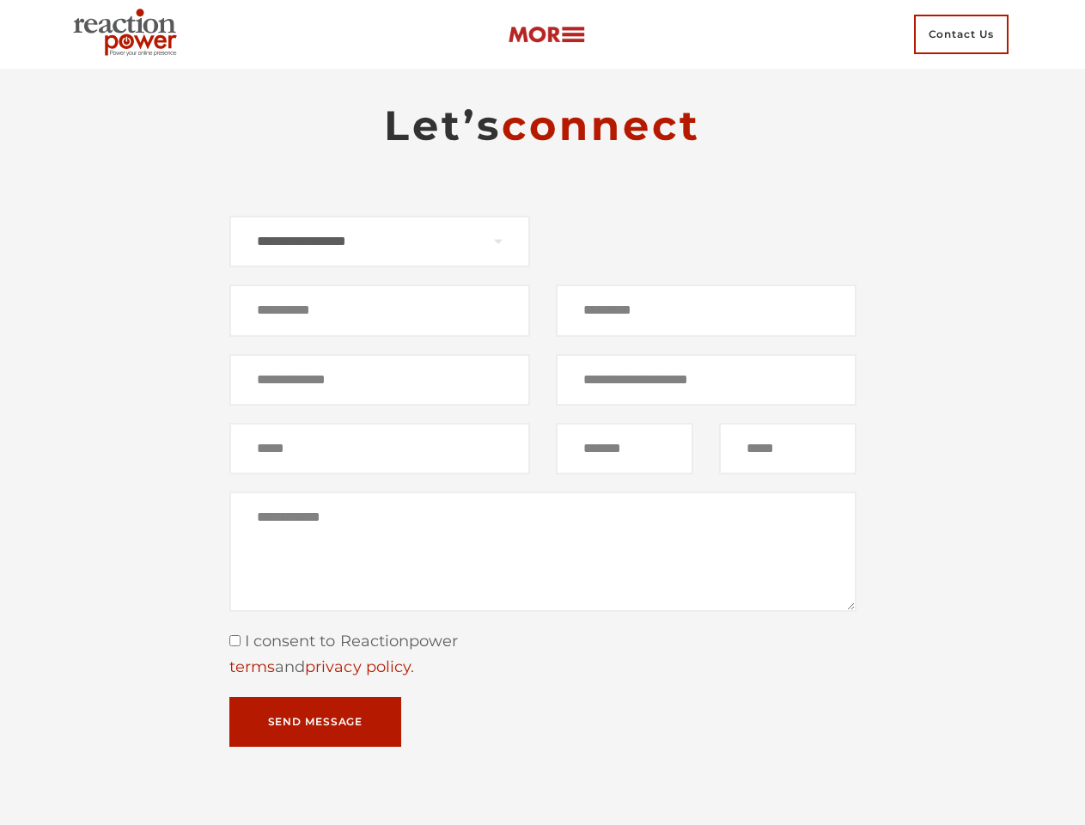  What do you see at coordinates (543, 668) in the screenshot?
I see `div: and` at bounding box center [543, 668].